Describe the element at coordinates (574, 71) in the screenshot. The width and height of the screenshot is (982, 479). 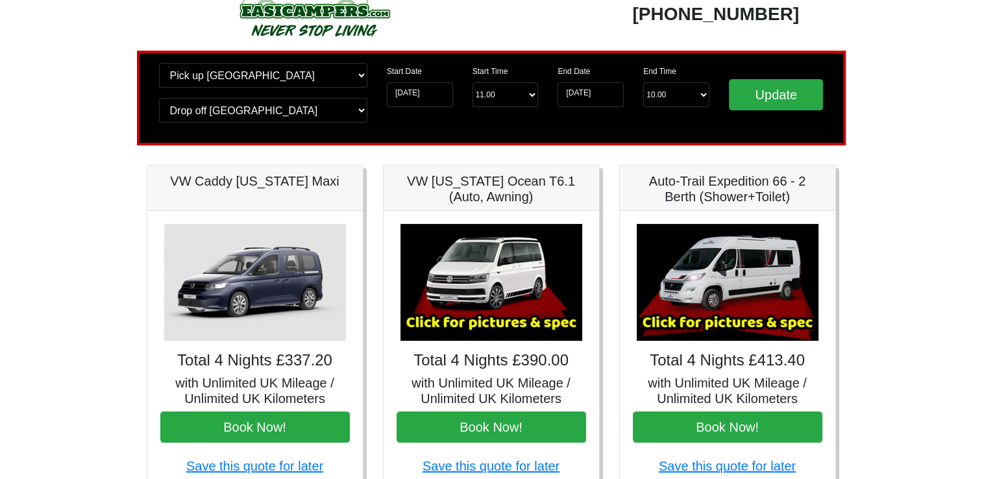
I see `label: End Date` at that location.